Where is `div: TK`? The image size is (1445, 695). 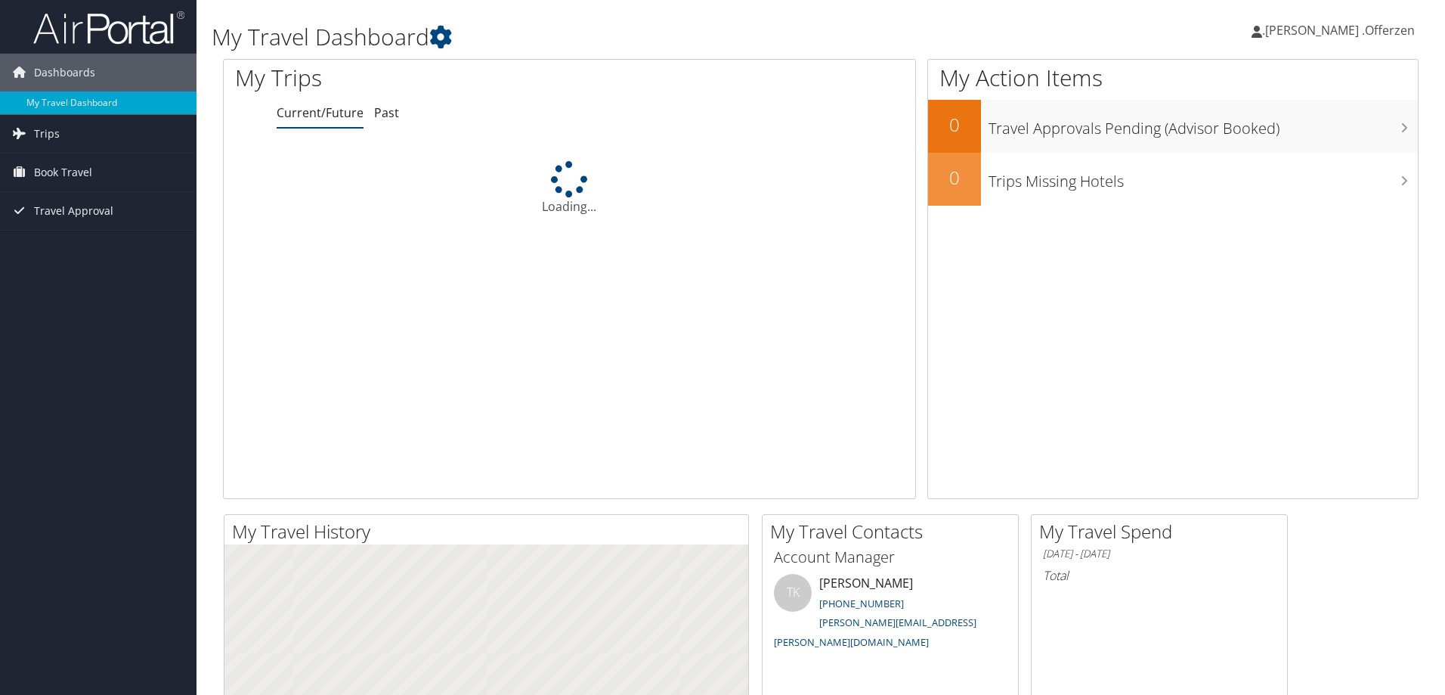 div: TK is located at coordinates (793, 593).